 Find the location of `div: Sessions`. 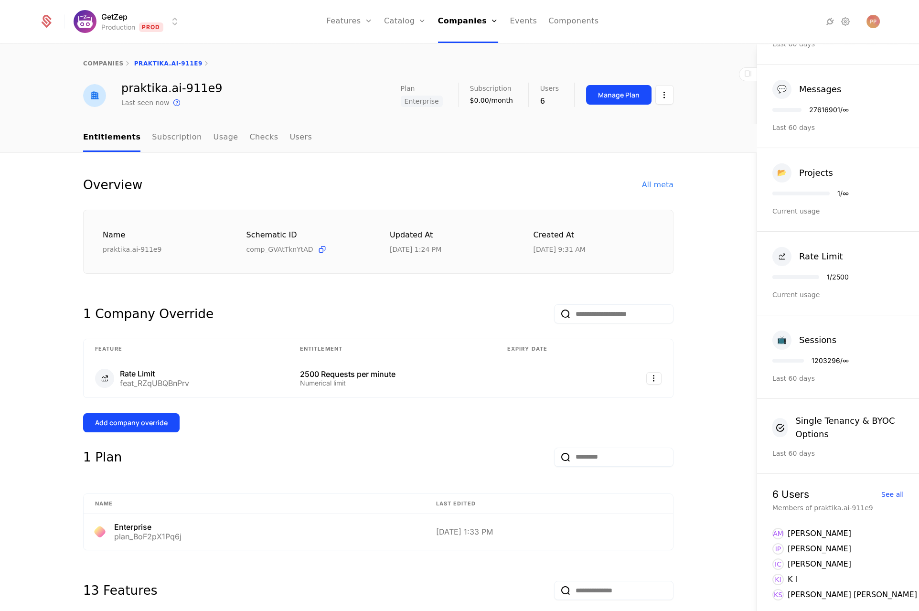

div: Sessions is located at coordinates (818, 340).